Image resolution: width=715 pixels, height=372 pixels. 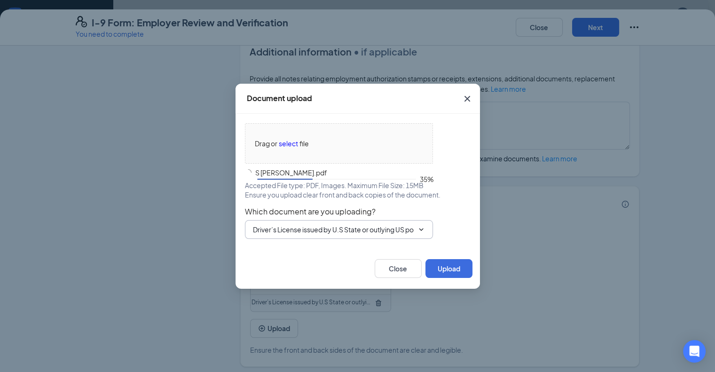 What do you see at coordinates (467, 99) in the screenshot?
I see `svg: Cross` at bounding box center [467, 99].